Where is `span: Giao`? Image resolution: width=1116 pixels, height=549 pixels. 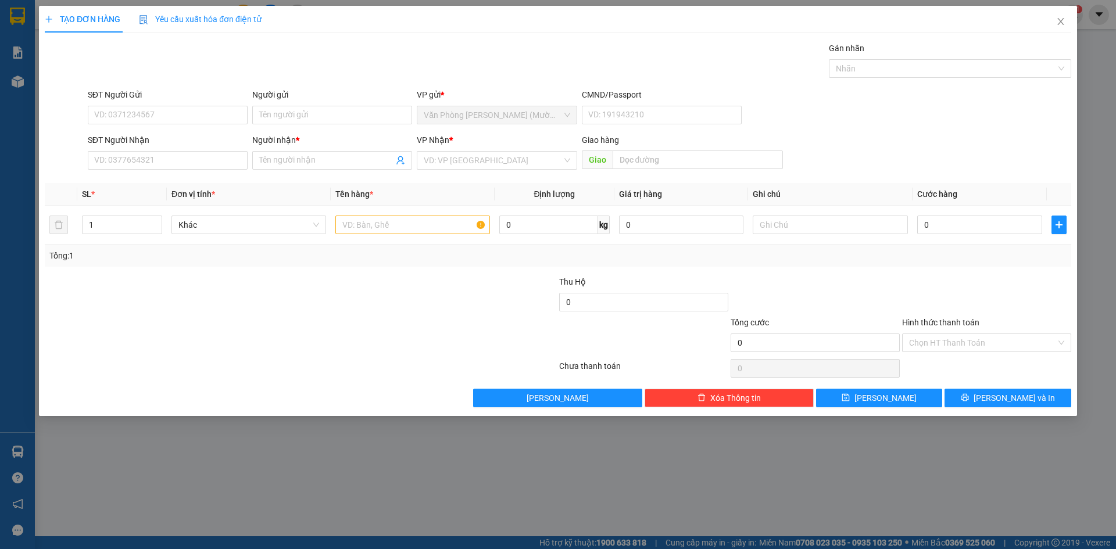 span: Giao is located at coordinates (597, 160).